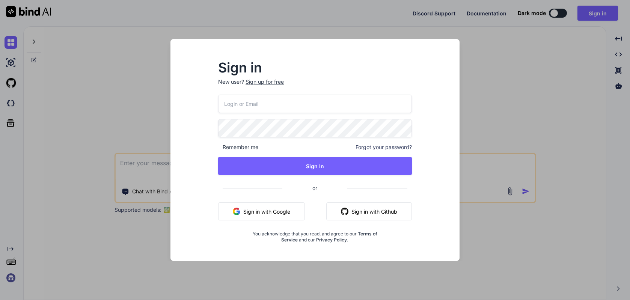 This screenshot has width=630, height=300. I want to click on span: Forgot your password?, so click(384, 147).